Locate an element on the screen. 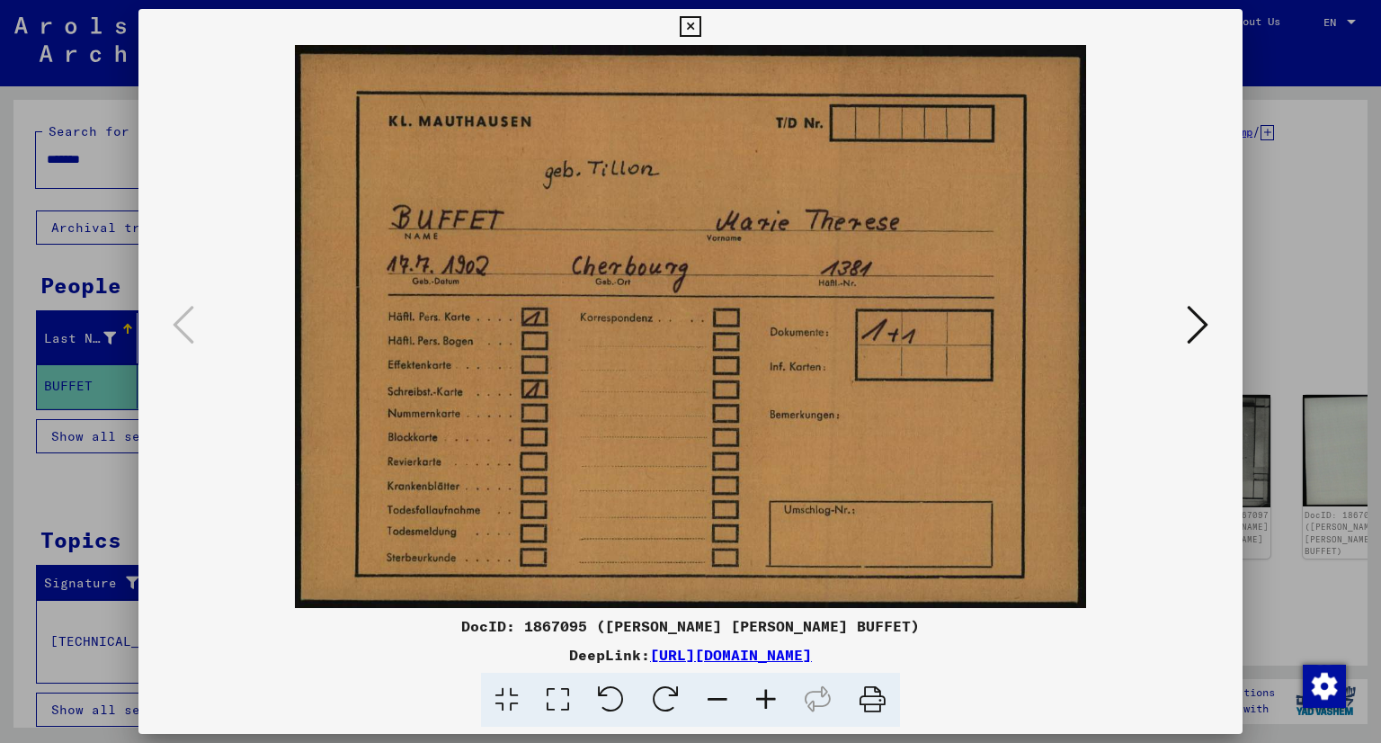 Image resolution: width=1381 pixels, height=743 pixels. img: Change consent is located at coordinates (1325, 686).